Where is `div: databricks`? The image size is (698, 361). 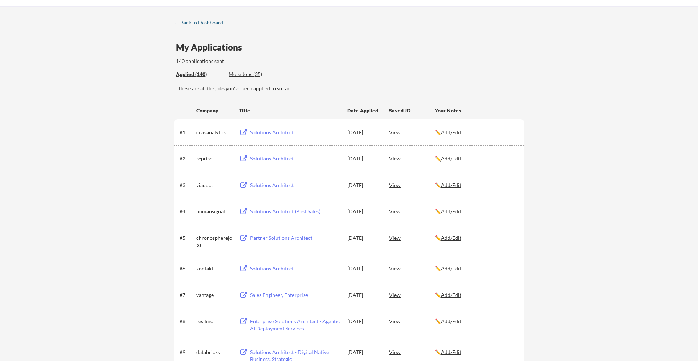 div: databricks is located at coordinates (214, 352).